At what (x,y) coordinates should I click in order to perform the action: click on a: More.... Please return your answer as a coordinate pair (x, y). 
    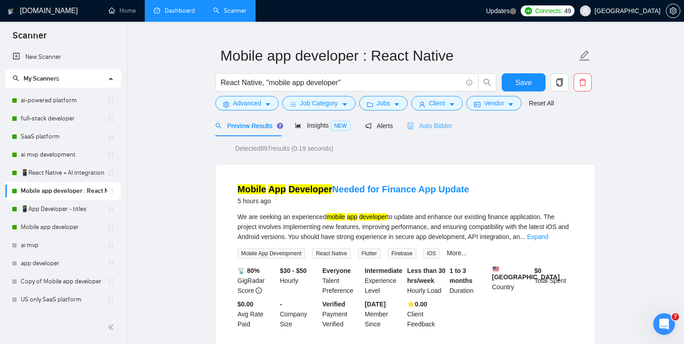
    Looking at the image, I should click on (457, 253).